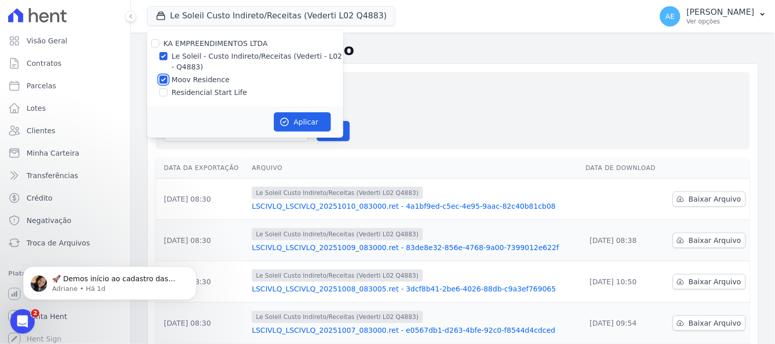 This screenshot has height=344, width=775. Describe the element at coordinates (201, 80) in the screenshot. I see `label: Moov Residence` at that location.